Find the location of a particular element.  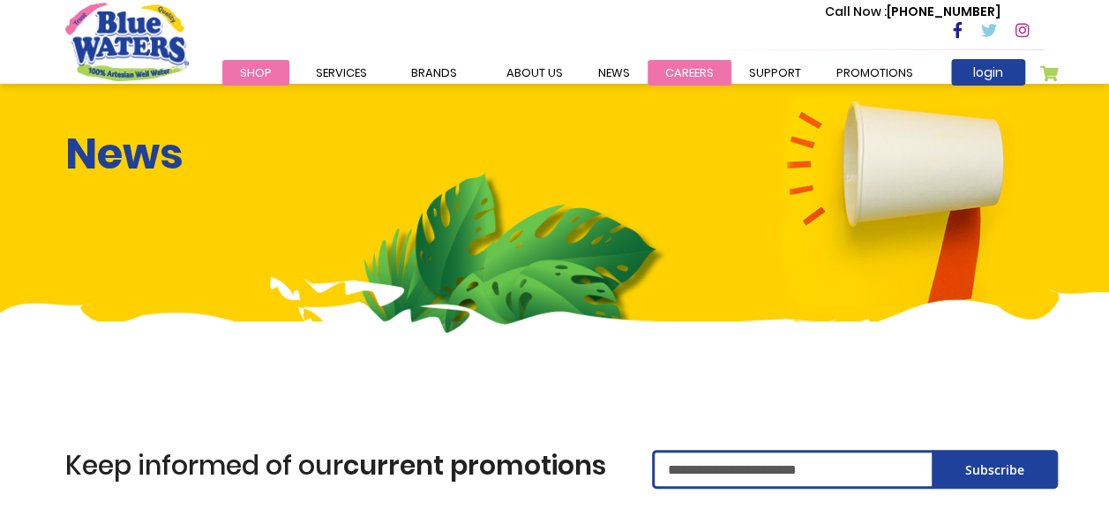

a: careers is located at coordinates (689, 72).